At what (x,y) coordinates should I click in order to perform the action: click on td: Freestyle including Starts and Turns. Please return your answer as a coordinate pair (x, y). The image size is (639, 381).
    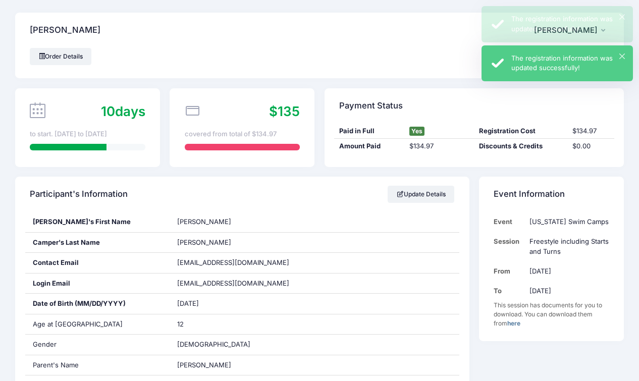
    Looking at the image, I should click on (567, 246).